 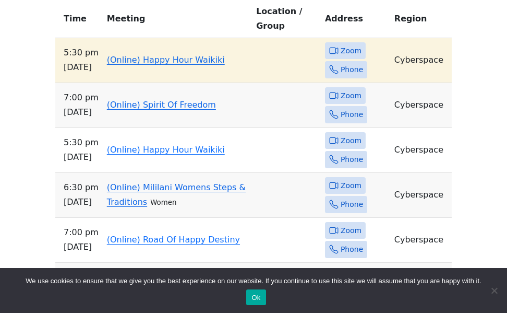 I want to click on a: (Online) Road Of Happy Destiny, so click(x=173, y=239).